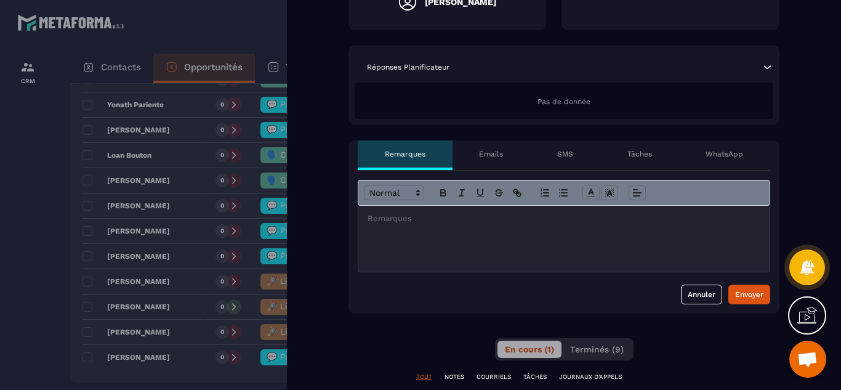  What do you see at coordinates (424, 377) in the screenshot?
I see `p: TOUT` at bounding box center [424, 377].